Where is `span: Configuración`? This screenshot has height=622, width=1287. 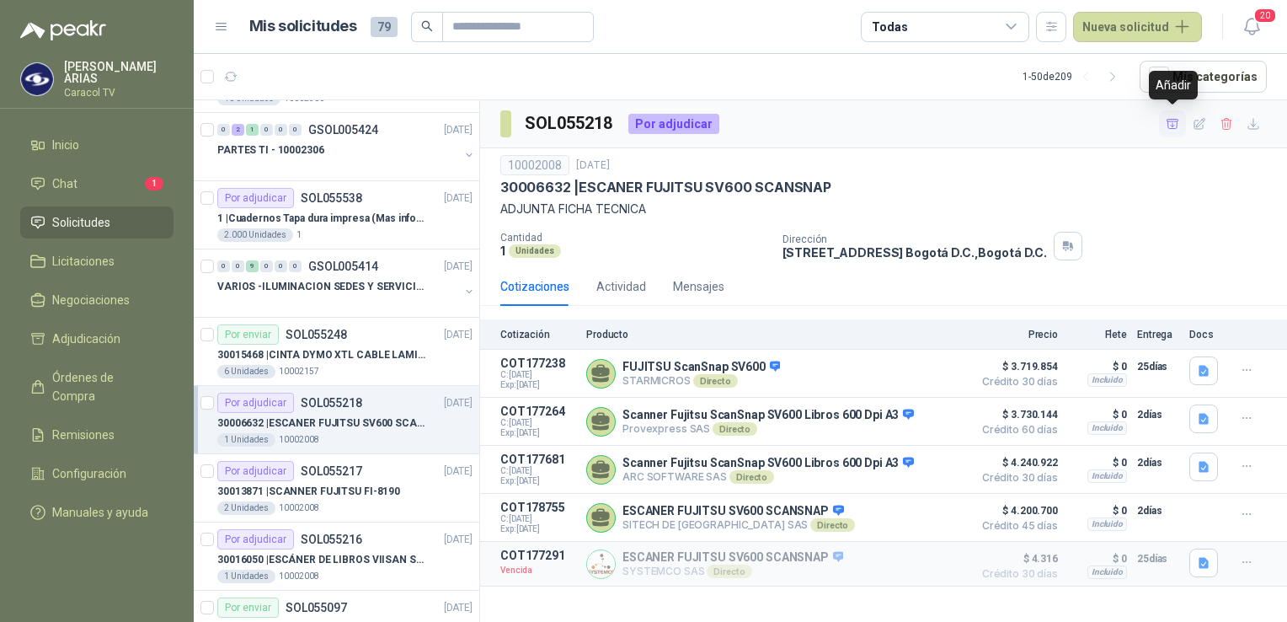
span: Configuración is located at coordinates (89, 473).